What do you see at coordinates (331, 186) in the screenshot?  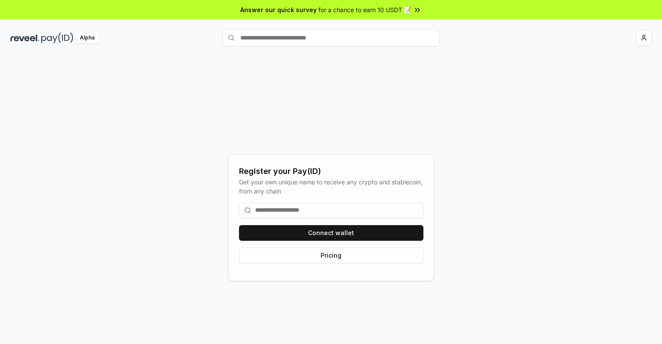 I see `div: Get your own unique name to receive any crypto and stablecoin, from any chain` at bounding box center [331, 186].